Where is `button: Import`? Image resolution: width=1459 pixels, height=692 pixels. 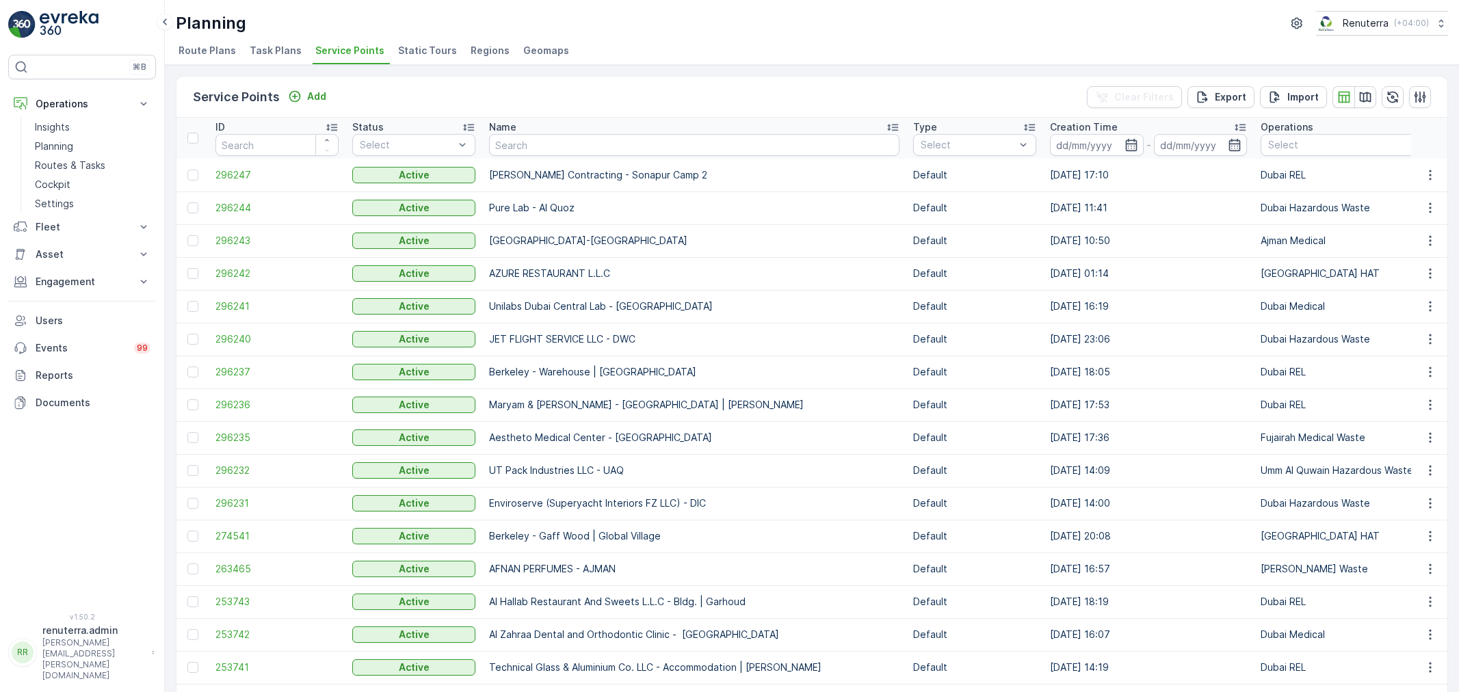 button: Import is located at coordinates (1294, 97).